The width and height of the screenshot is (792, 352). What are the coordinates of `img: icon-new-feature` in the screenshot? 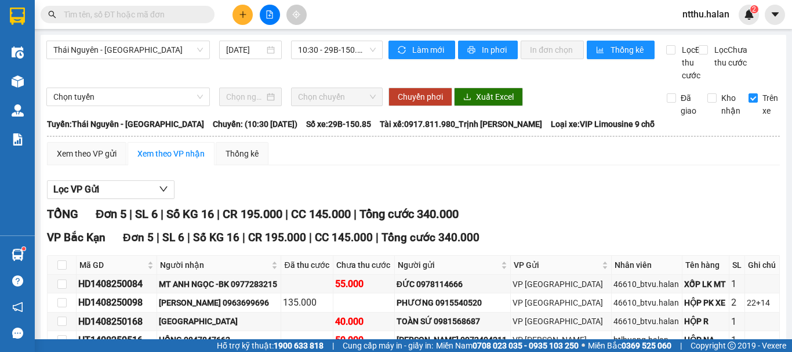 It's located at (750, 15).